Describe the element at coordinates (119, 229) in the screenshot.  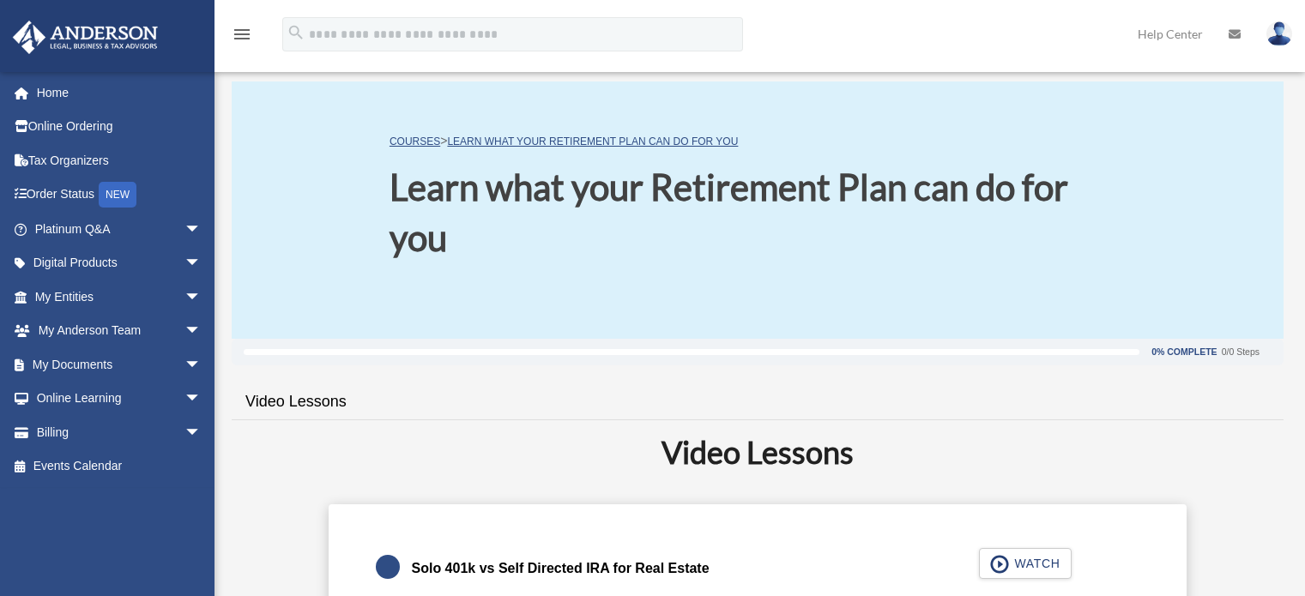
I see `a: Platinum Q&Aarrow_drop_down` at that location.